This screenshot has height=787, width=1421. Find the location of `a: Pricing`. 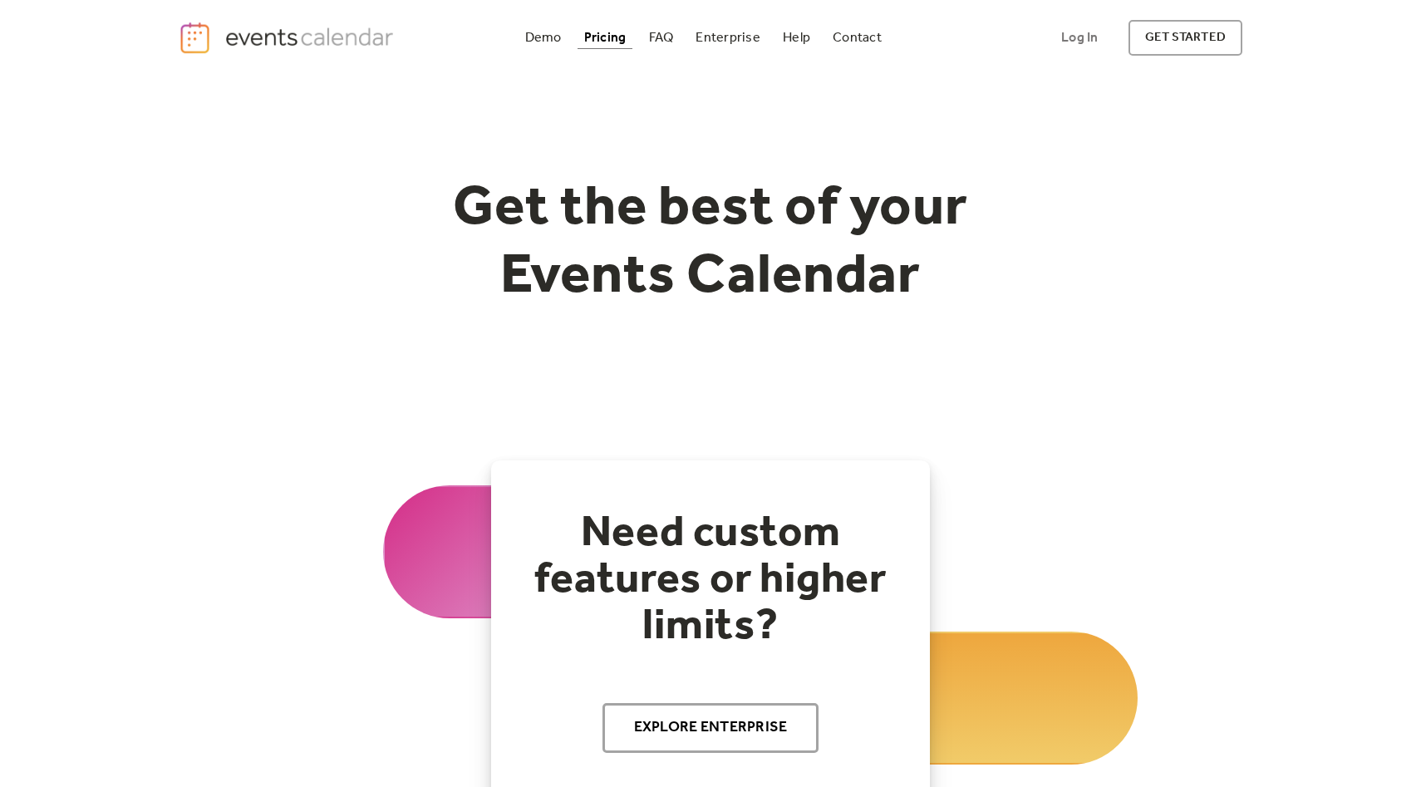

a: Pricing is located at coordinates (605, 37).